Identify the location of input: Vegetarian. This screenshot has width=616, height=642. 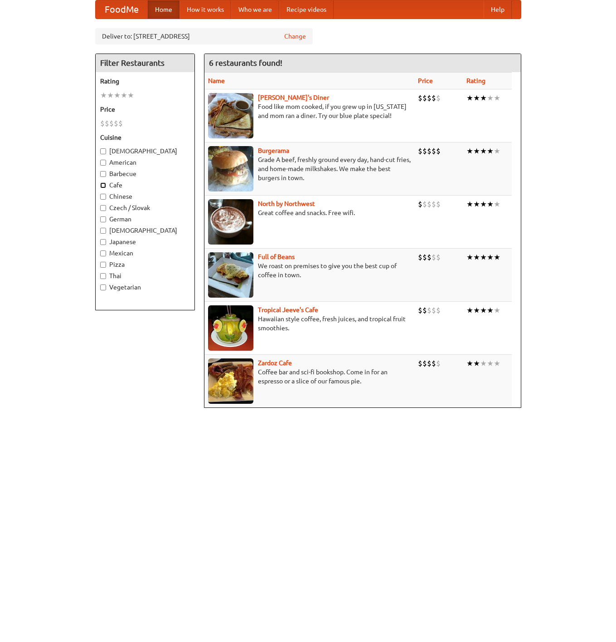
(103, 287).